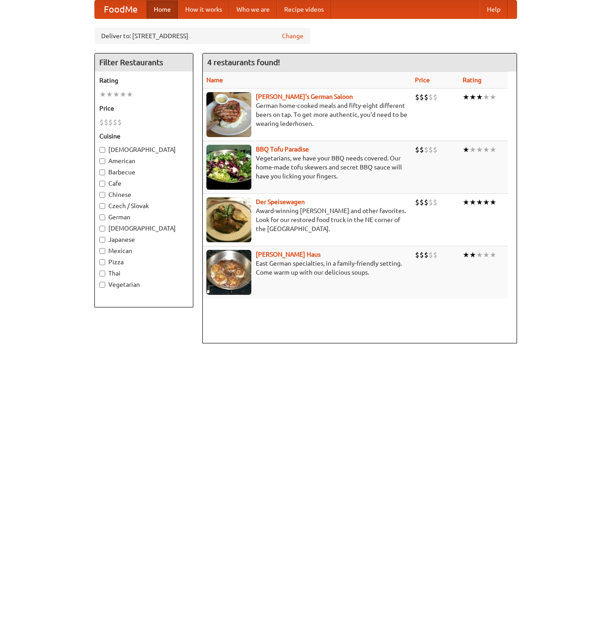  What do you see at coordinates (280, 202) in the screenshot?
I see `b: Der Speisewagen` at bounding box center [280, 202].